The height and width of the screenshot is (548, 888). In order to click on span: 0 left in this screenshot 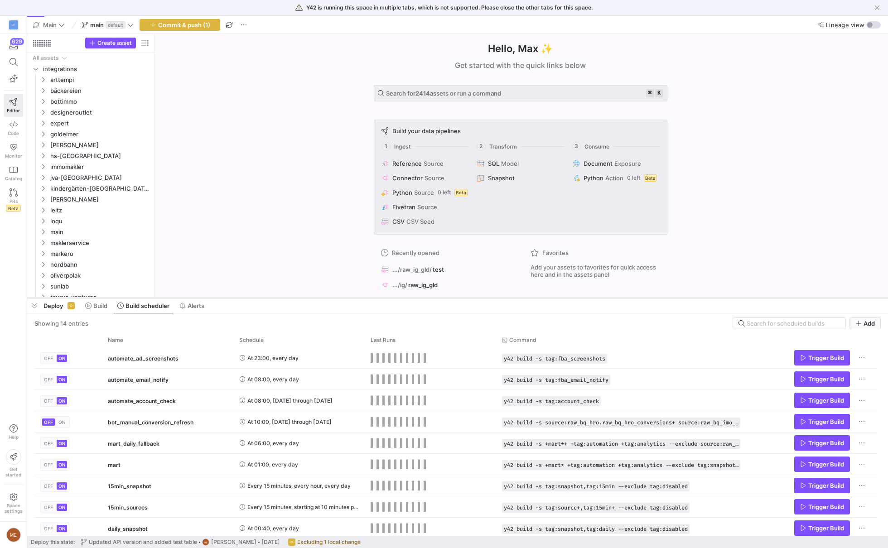, I will do `click(444, 193)`.